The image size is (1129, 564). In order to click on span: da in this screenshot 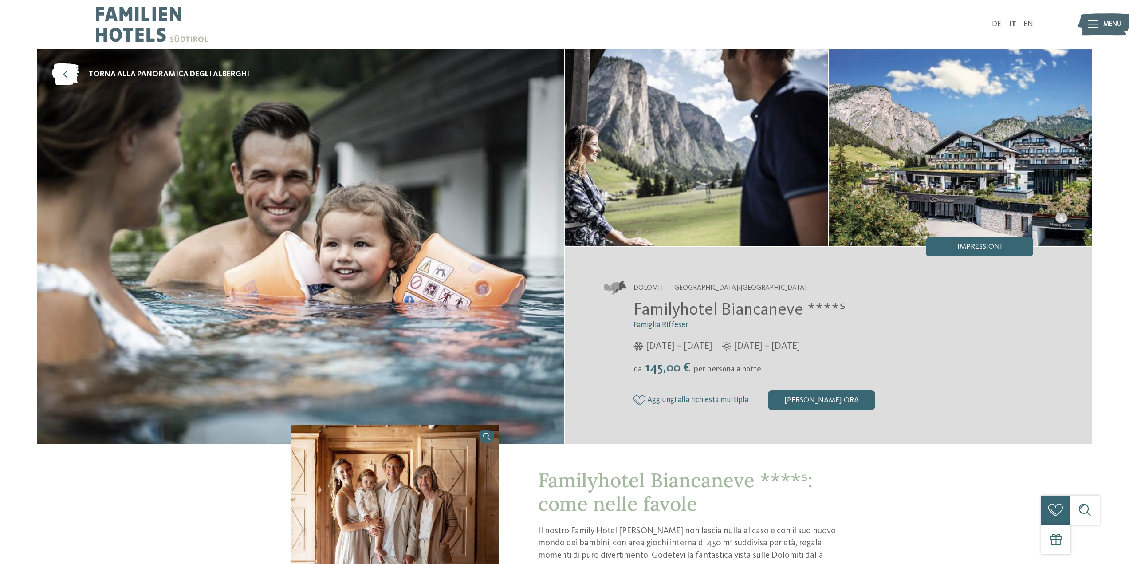, I will do `click(637, 369)`.